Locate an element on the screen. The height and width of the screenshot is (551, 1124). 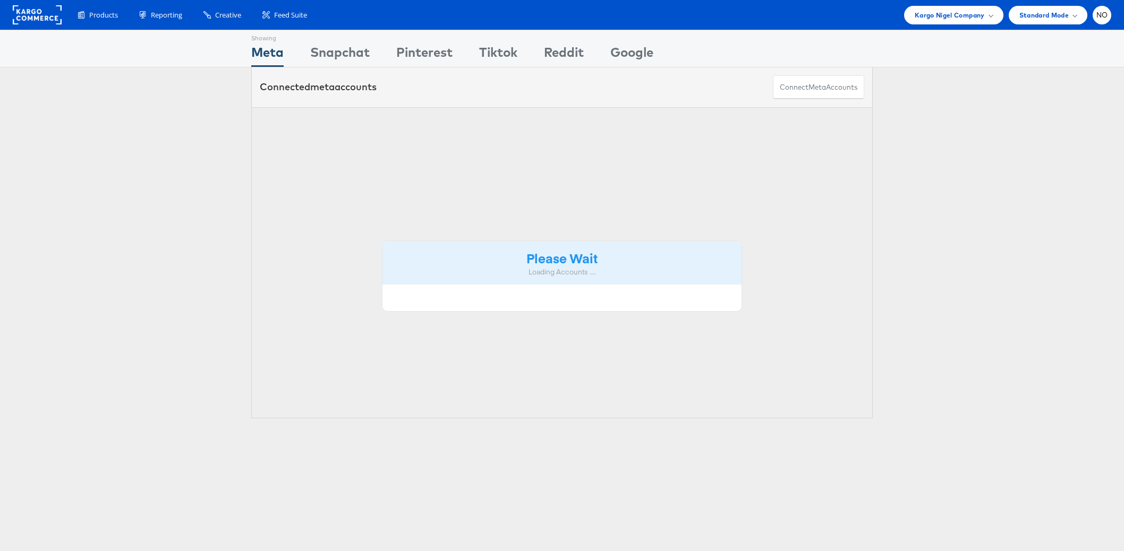
span: Reporting is located at coordinates (166, 15).